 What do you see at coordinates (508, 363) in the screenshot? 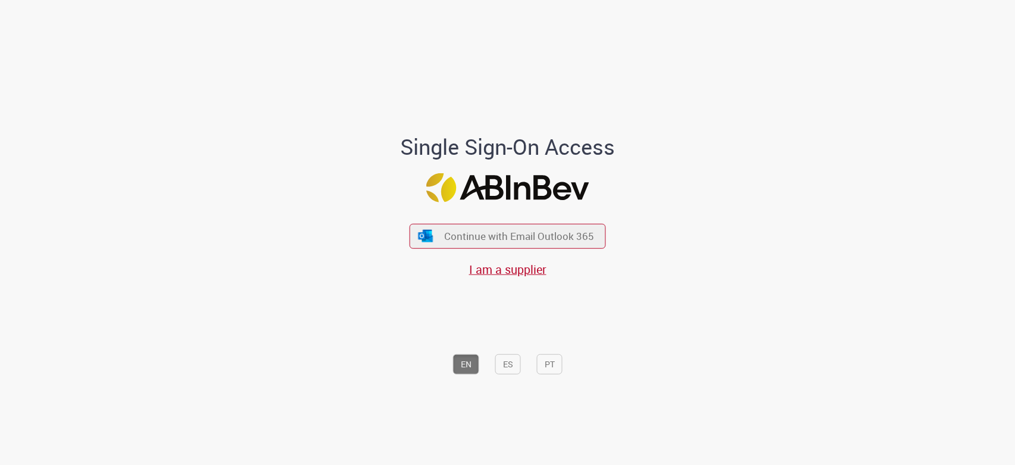
I see `button: ES` at bounding box center [508, 363].